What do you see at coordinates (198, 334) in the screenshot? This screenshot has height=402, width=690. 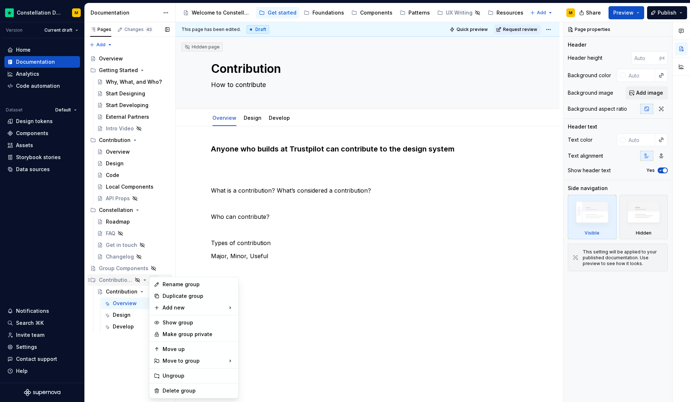 I see `div: Make group private` at bounding box center [198, 334].